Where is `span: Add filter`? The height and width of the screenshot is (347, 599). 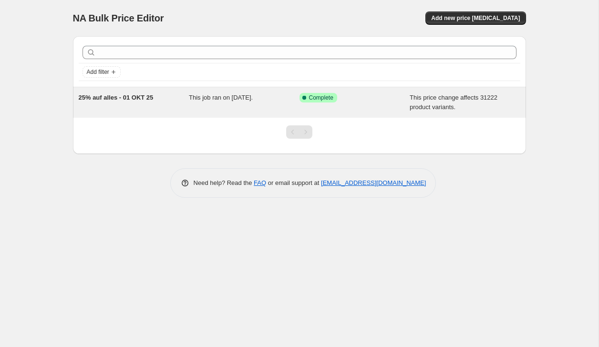 span: Add filter is located at coordinates (98, 72).